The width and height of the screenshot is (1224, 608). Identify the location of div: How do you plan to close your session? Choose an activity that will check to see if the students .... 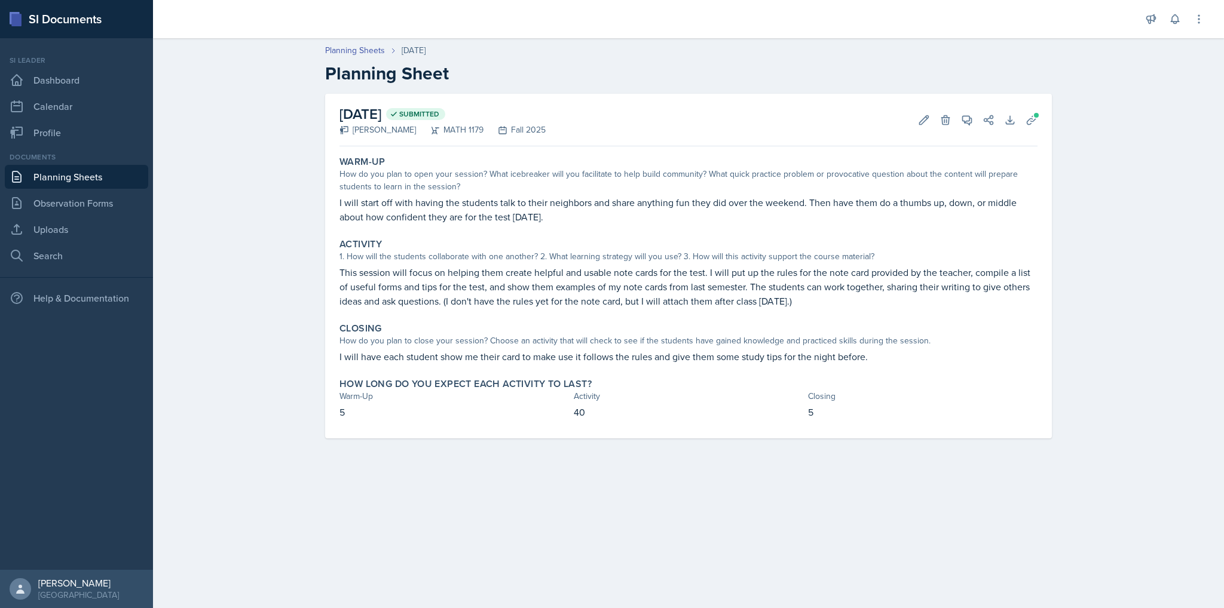
(688, 341).